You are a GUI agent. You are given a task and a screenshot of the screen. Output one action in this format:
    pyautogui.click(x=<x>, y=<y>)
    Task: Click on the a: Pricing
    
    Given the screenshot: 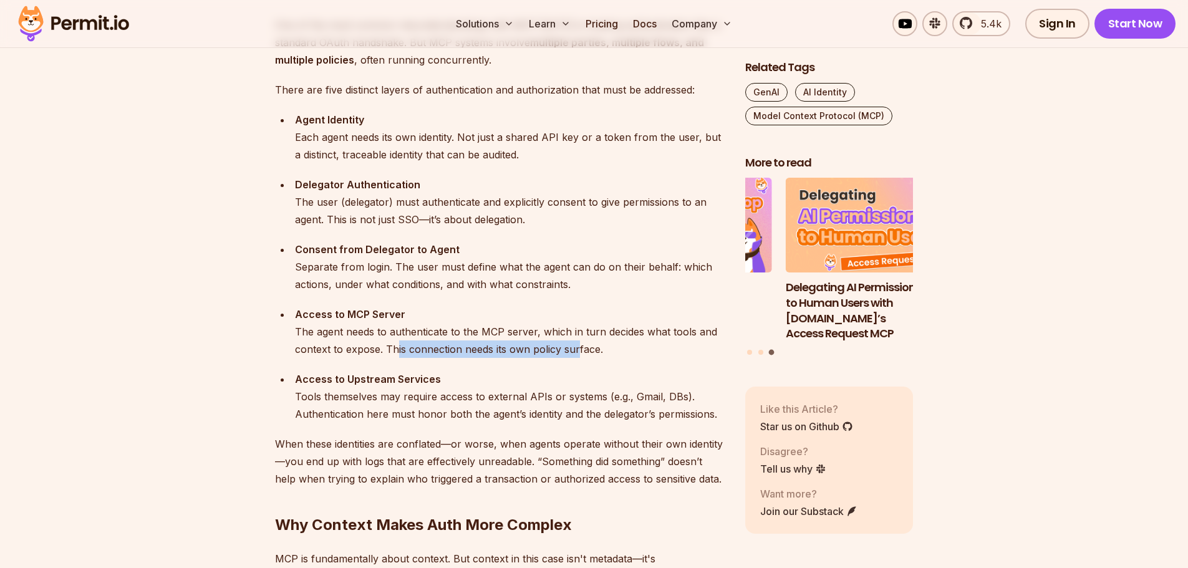 What is the action you would take?
    pyautogui.click(x=602, y=24)
    